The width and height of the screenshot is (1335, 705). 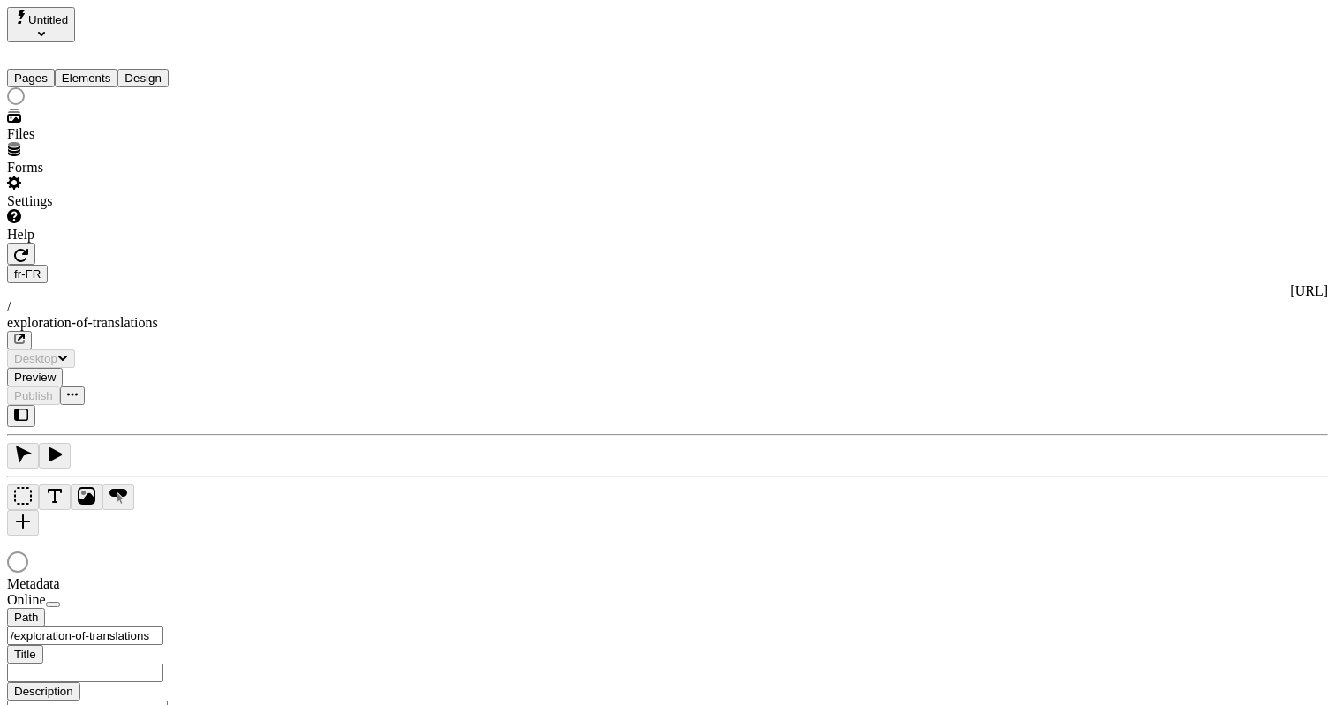 What do you see at coordinates (113, 585) in the screenshot?
I see `div: Metadata` at bounding box center [113, 585].